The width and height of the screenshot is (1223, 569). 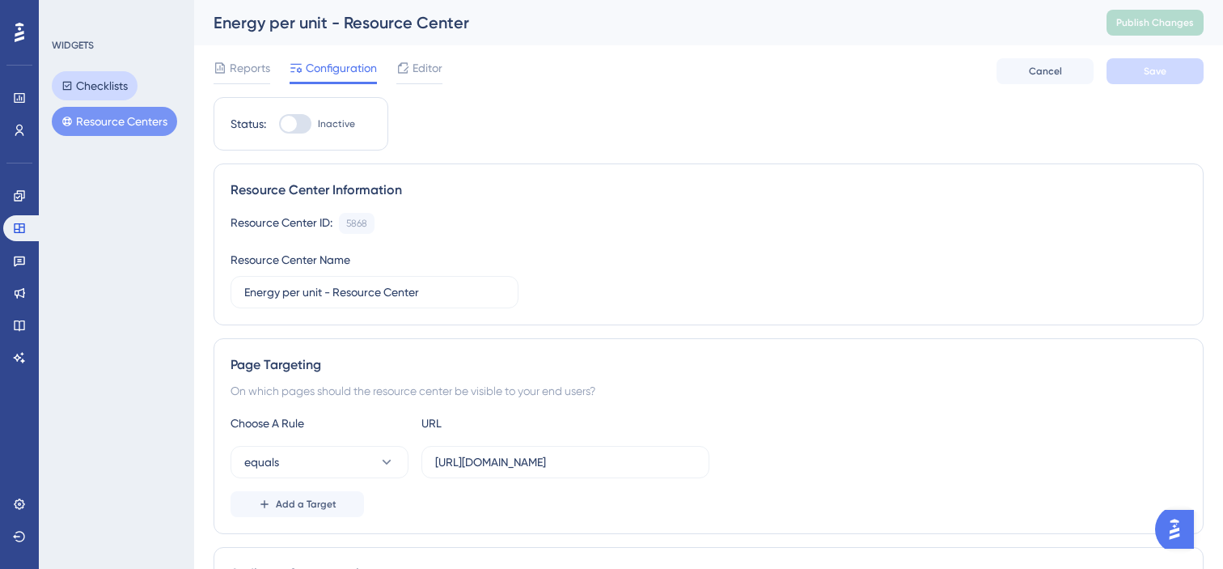 What do you see at coordinates (19, 24) in the screenshot?
I see `img: launcher-image-alternative-text` at bounding box center [19, 24].